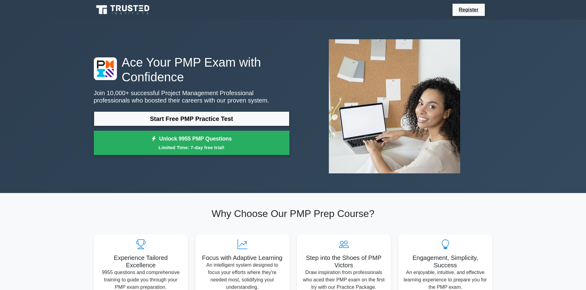 This screenshot has height=290, width=586. Describe the element at coordinates (344, 262) in the screenshot. I see `h5: Step into the Shoes of PMP Victors` at that location.